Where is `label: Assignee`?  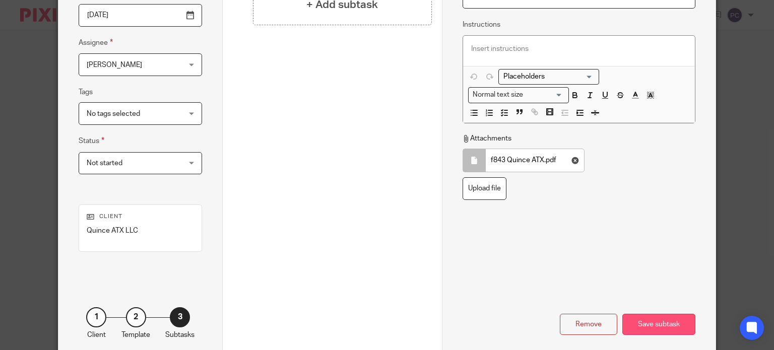
label: Assignee is located at coordinates (96, 42).